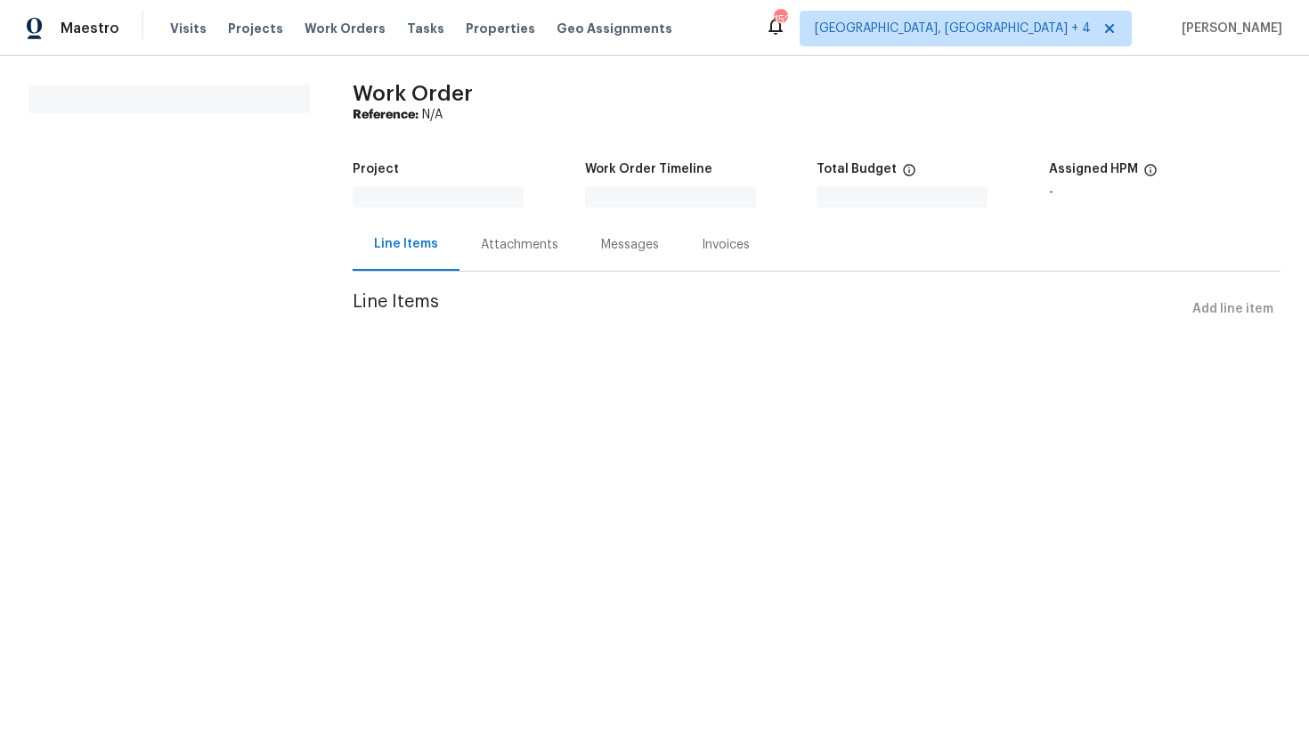  I want to click on h5: Work Order Timeline, so click(648, 169).